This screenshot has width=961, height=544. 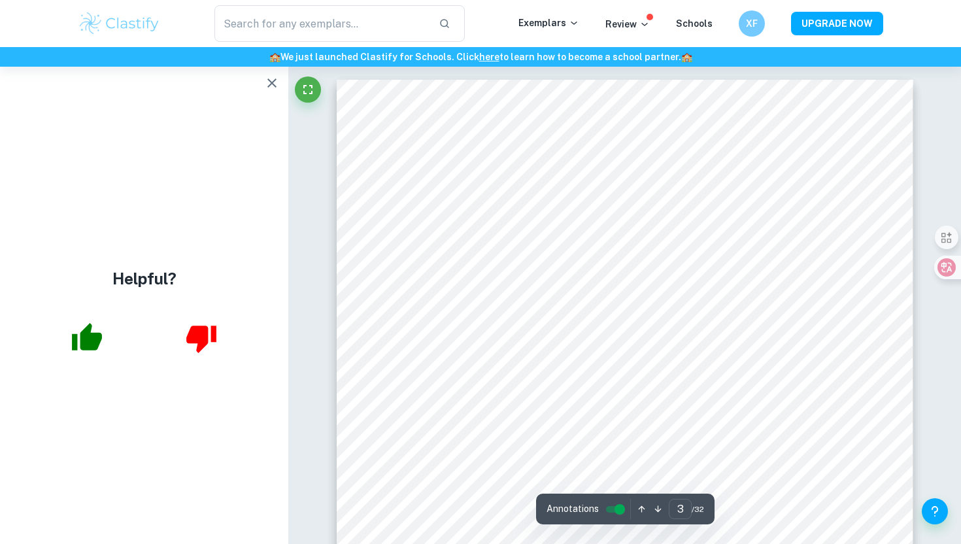 I want to click on span: Annotations, so click(x=573, y=509).